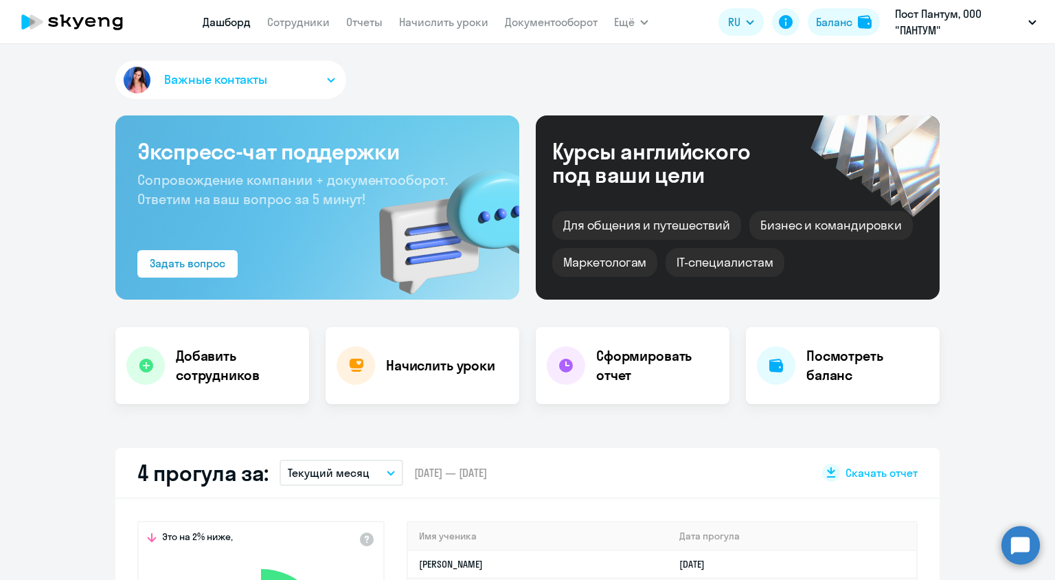 The width and height of the screenshot is (1055, 580). I want to click on a: Документооборот, so click(551, 22).